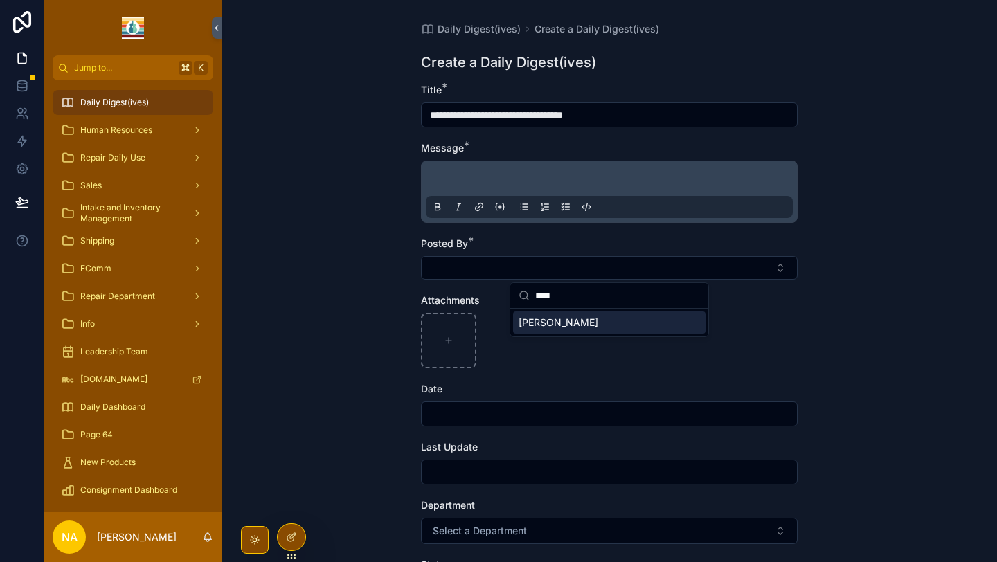 The image size is (997, 562). What do you see at coordinates (131, 213) in the screenshot?
I see `span: Intake and Inventory Management` at bounding box center [131, 213].